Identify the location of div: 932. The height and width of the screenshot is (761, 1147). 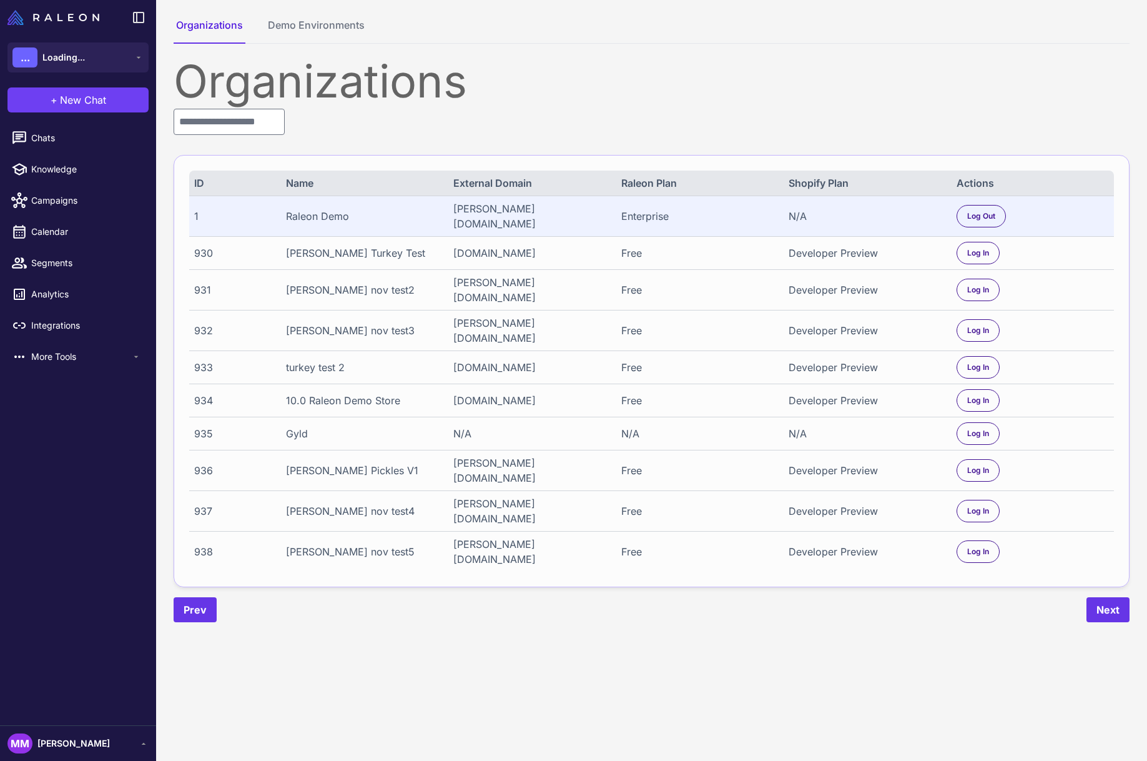
(232, 330).